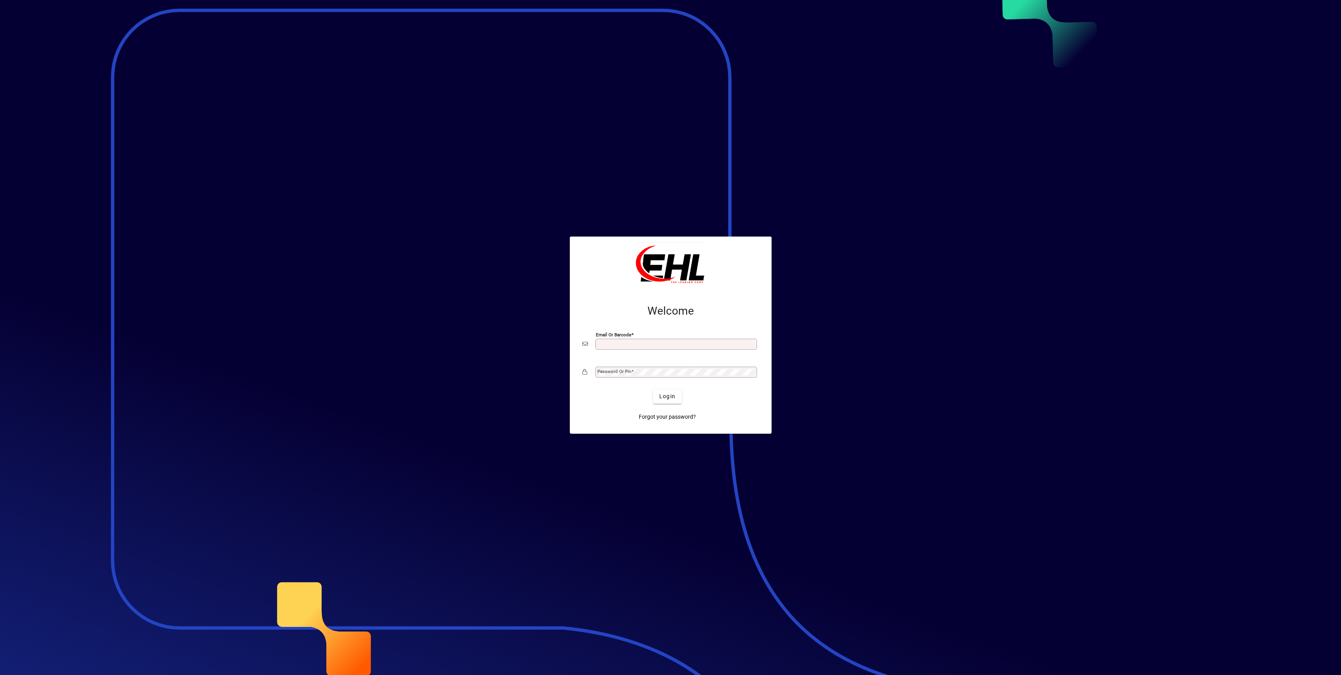 The image size is (1341, 675). I want to click on mat-label: Email or Barcode, so click(614, 334).